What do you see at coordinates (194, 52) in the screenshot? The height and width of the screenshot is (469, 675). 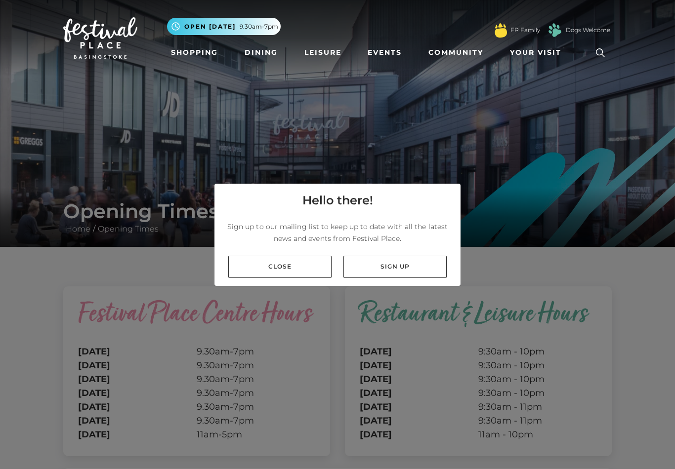 I see `a: Shopping` at bounding box center [194, 52].